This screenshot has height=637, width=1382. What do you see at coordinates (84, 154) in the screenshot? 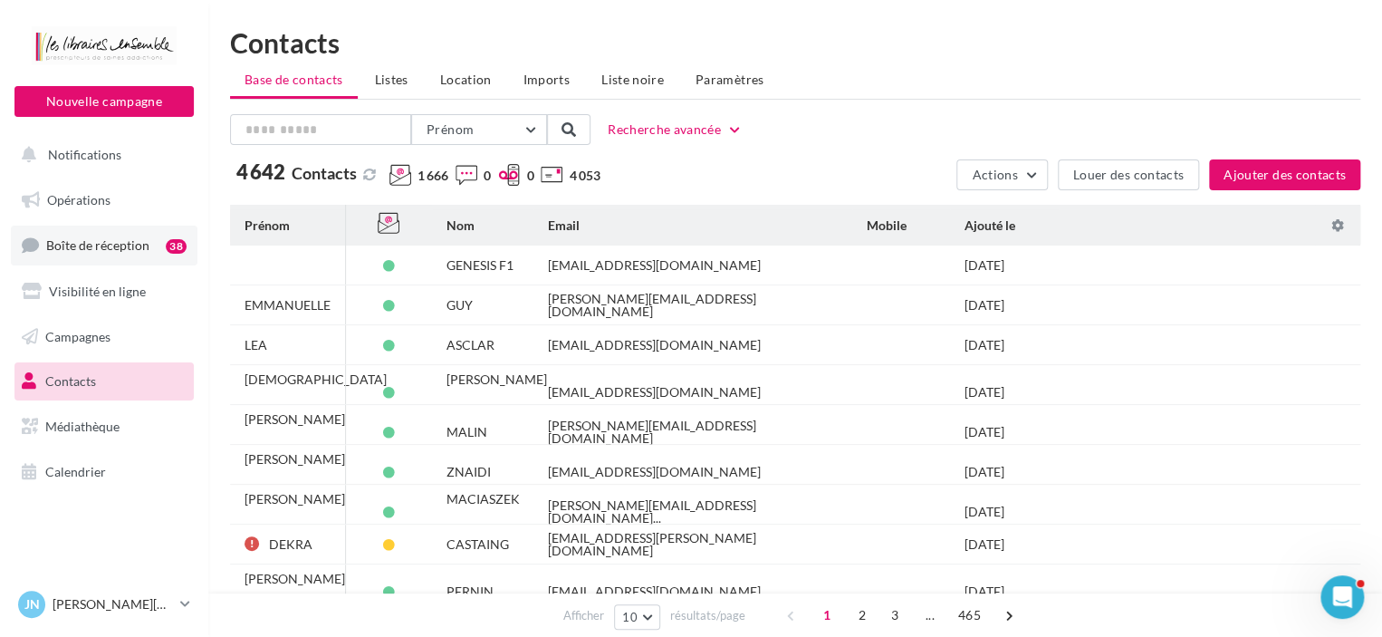
I see `span: Notifications` at bounding box center [84, 154].